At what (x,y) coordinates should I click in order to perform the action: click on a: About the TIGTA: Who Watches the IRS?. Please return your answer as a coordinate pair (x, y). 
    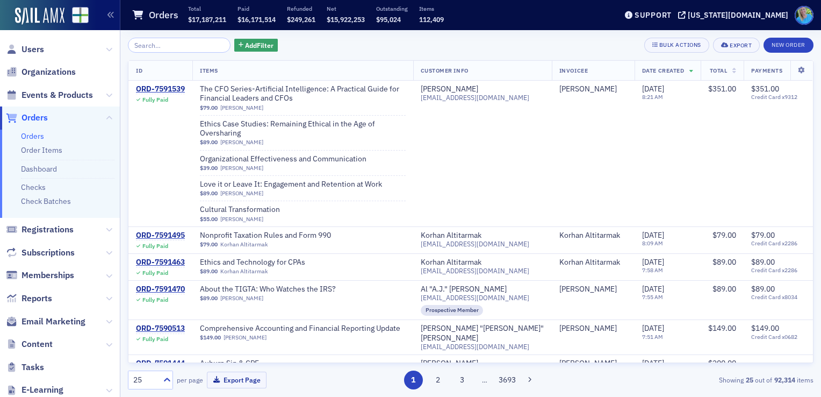
    Looking at the image, I should click on (268, 289).